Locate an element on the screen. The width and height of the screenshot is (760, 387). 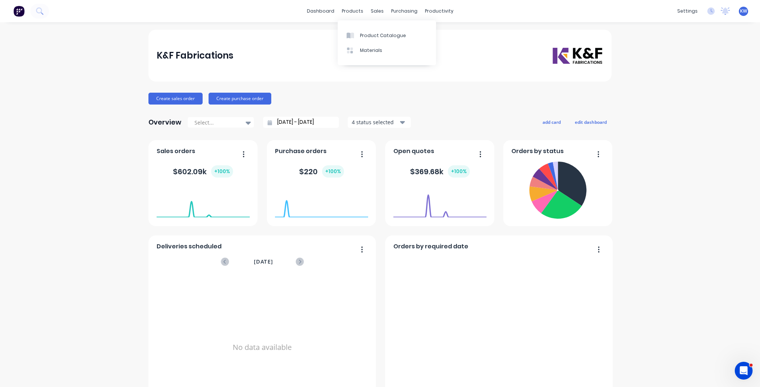
span: Sales orders is located at coordinates (176, 151).